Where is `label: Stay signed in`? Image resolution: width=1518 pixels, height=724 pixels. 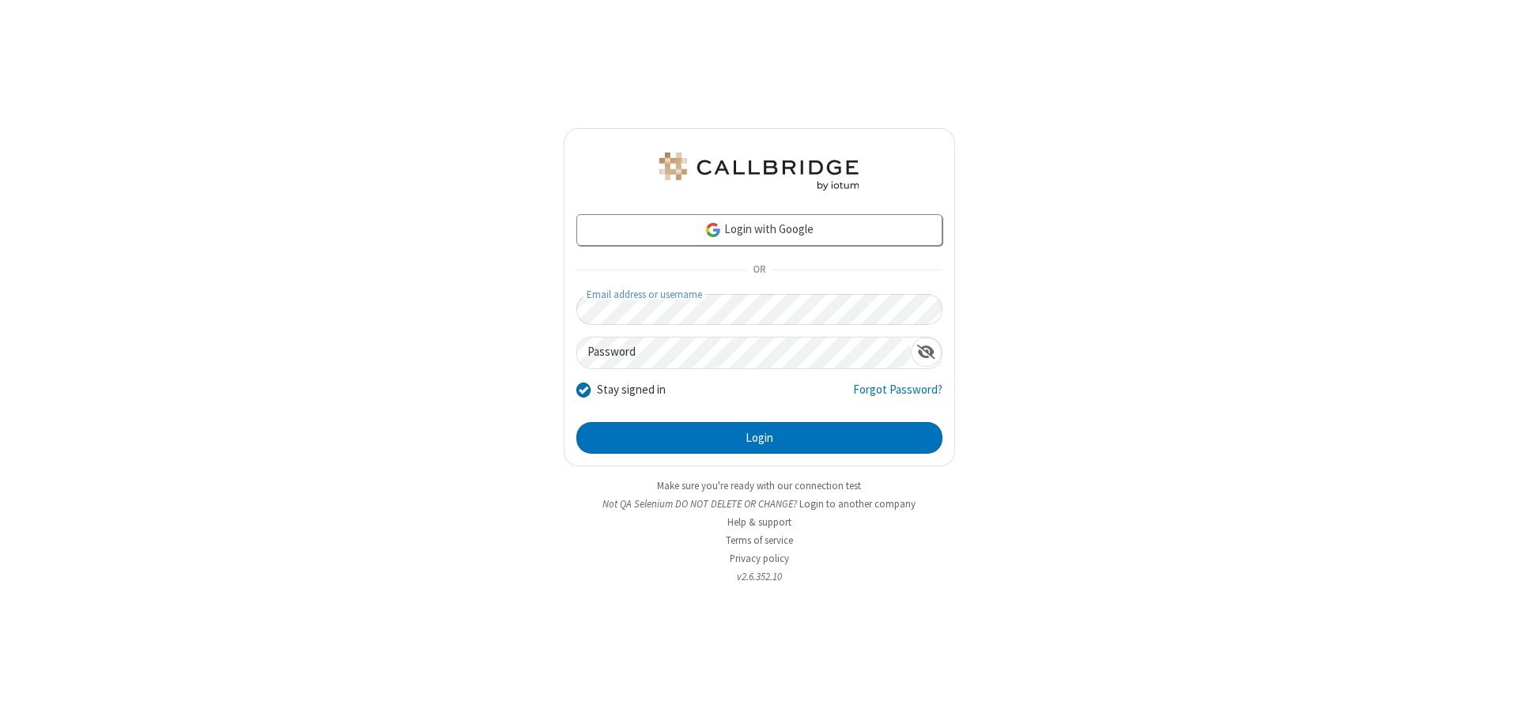 label: Stay signed in is located at coordinates (631, 390).